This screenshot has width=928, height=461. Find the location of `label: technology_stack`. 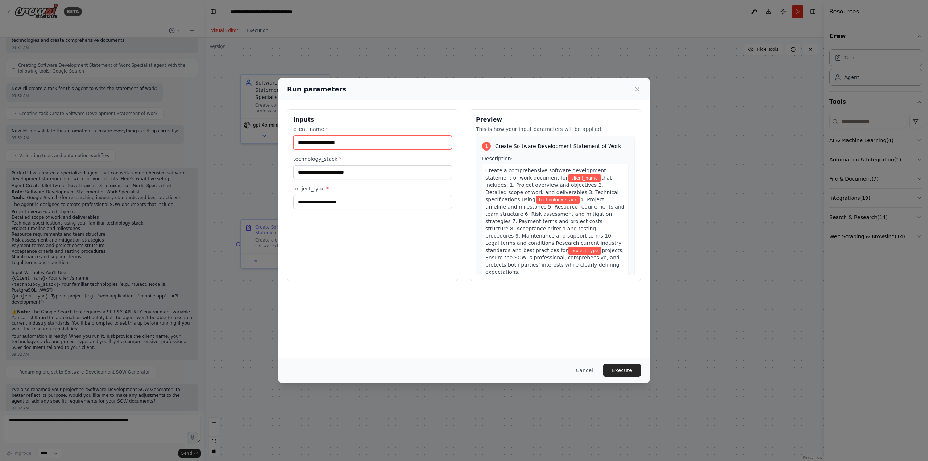

label: technology_stack is located at coordinates (373, 159).